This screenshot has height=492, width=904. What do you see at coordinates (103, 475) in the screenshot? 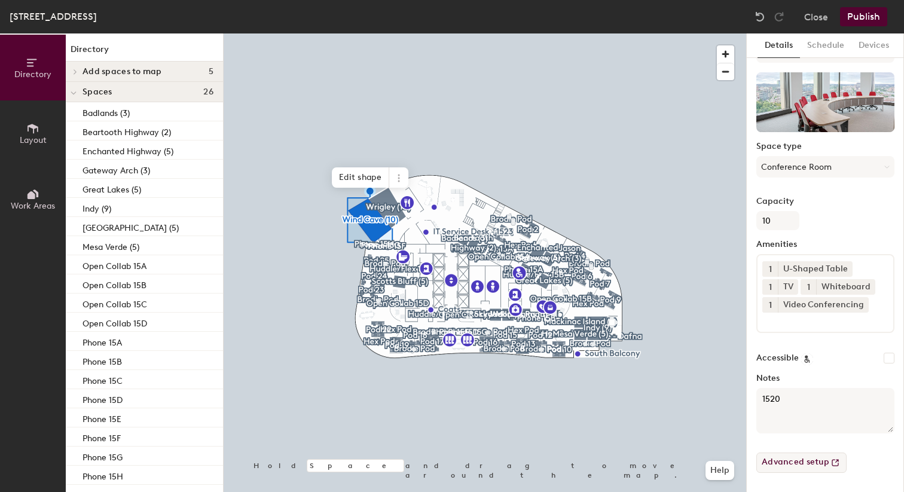
I see `p: Phone 15H` at bounding box center [103, 475].